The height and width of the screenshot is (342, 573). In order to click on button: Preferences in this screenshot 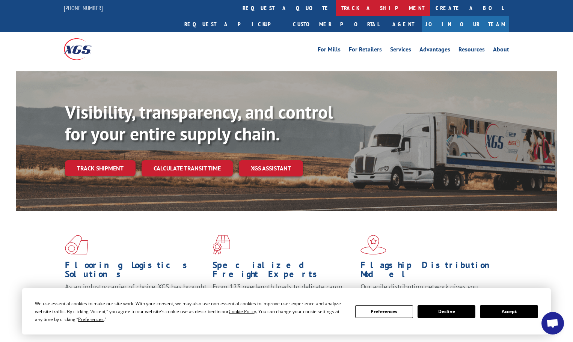, I will do `click(384, 312)`.